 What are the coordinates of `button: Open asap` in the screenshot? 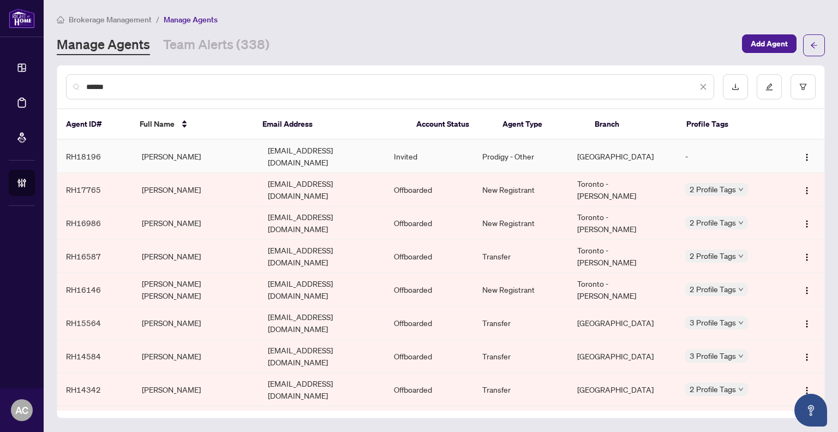 It's located at (811, 410).